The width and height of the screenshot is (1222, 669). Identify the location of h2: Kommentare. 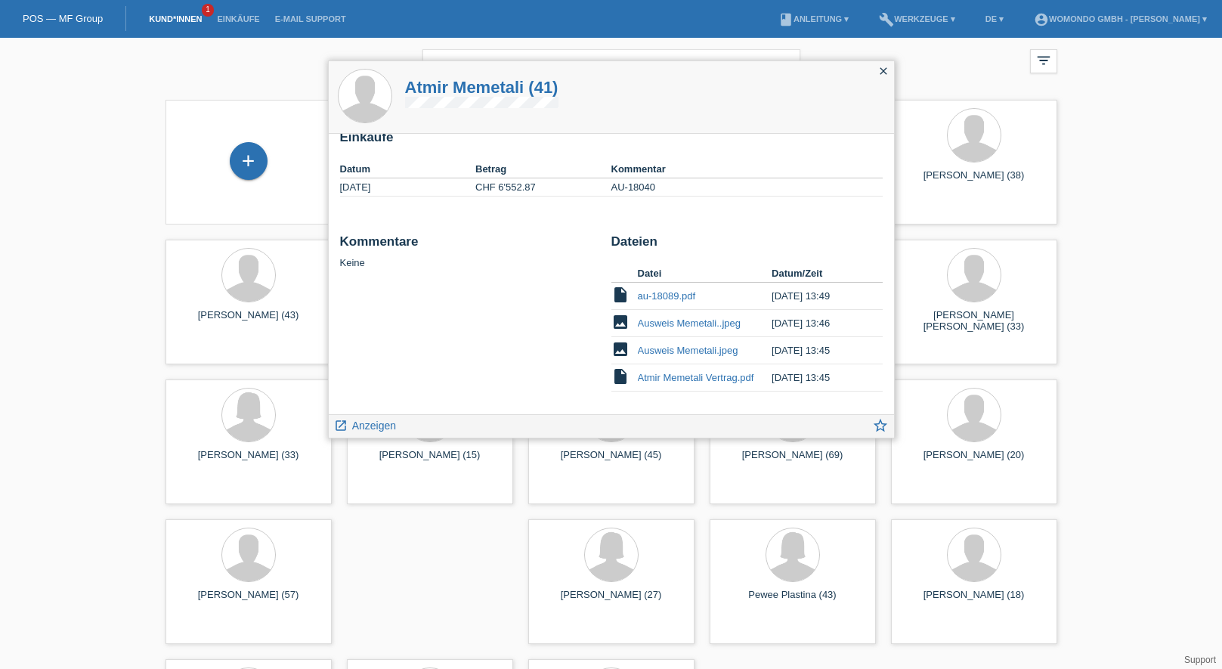
(470, 246).